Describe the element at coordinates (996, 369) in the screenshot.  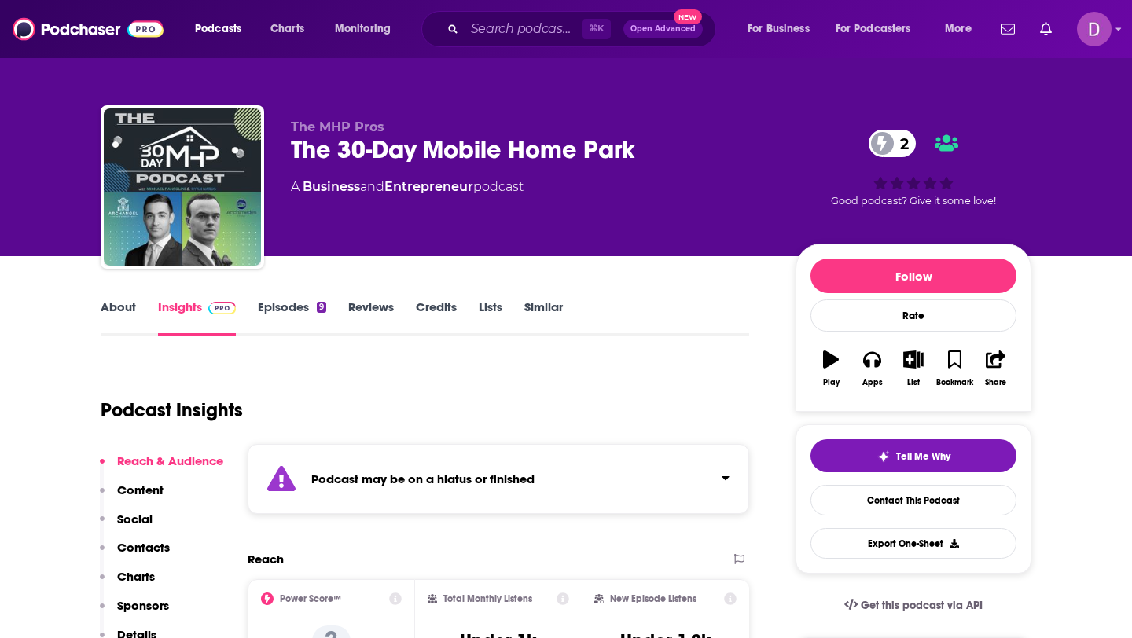
I see `button: Share` at that location.